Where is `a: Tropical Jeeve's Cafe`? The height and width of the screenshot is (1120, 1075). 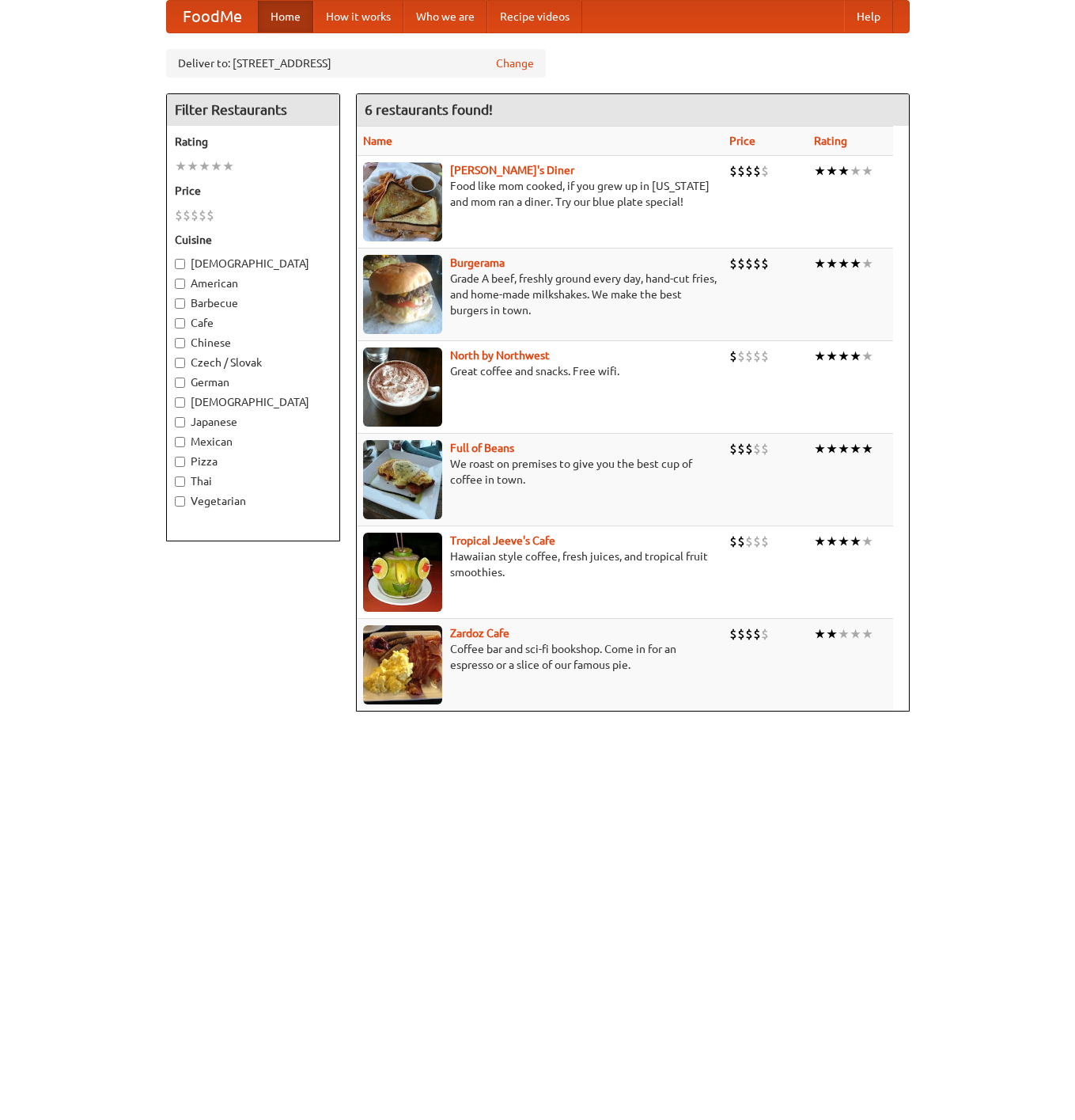 a: Tropical Jeeve's Cafe is located at coordinates (503, 541).